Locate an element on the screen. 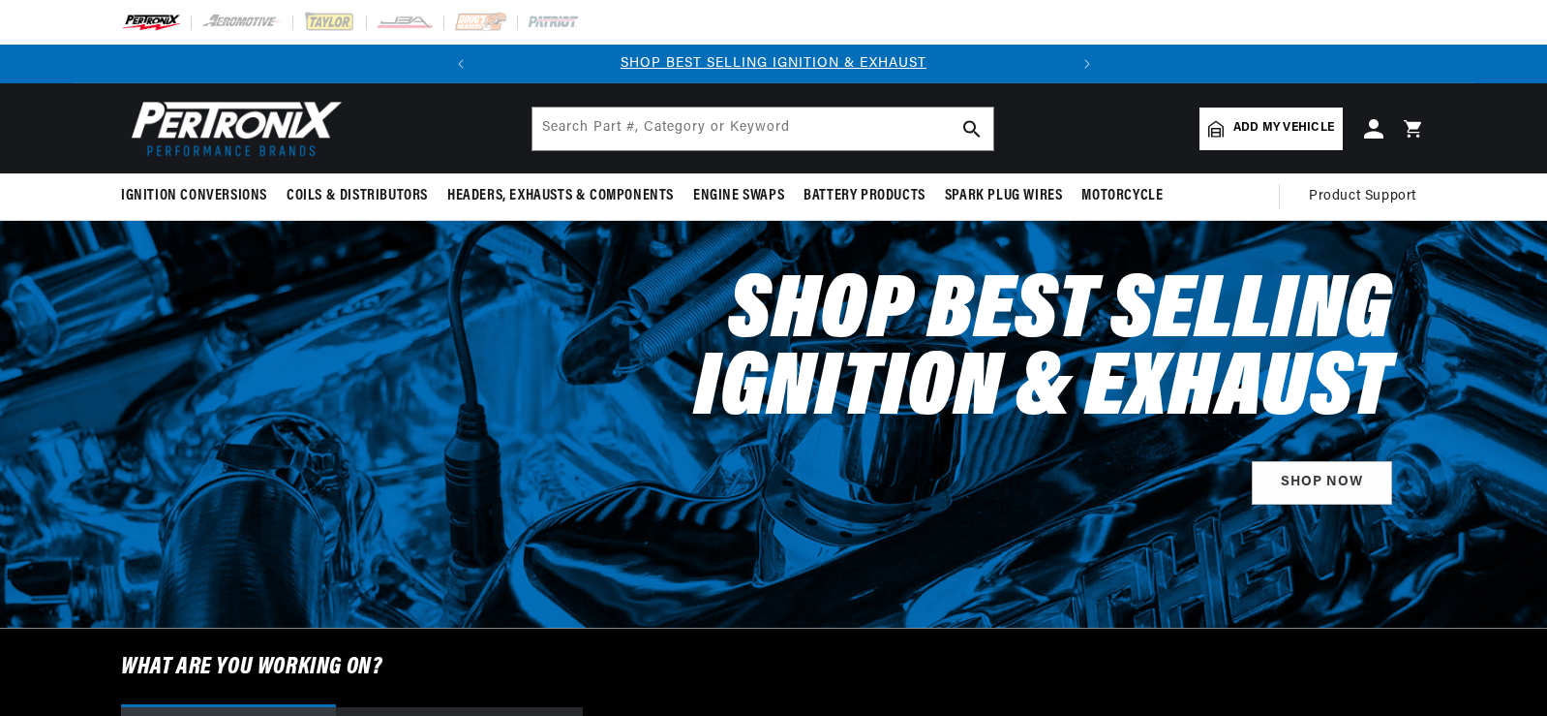 The image size is (1547, 716). span: Ignition Conversions is located at coordinates (194, 196).